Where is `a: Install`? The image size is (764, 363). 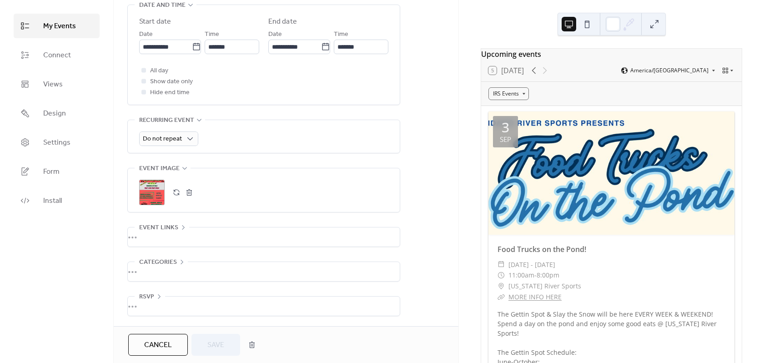 a: Install is located at coordinates (56, 200).